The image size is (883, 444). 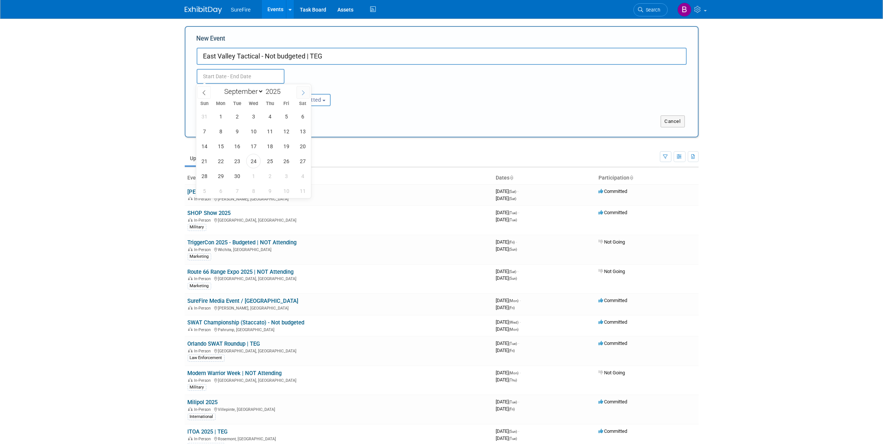 What do you see at coordinates (647, 178) in the screenshot?
I see `th: Participation` at bounding box center [647, 178].